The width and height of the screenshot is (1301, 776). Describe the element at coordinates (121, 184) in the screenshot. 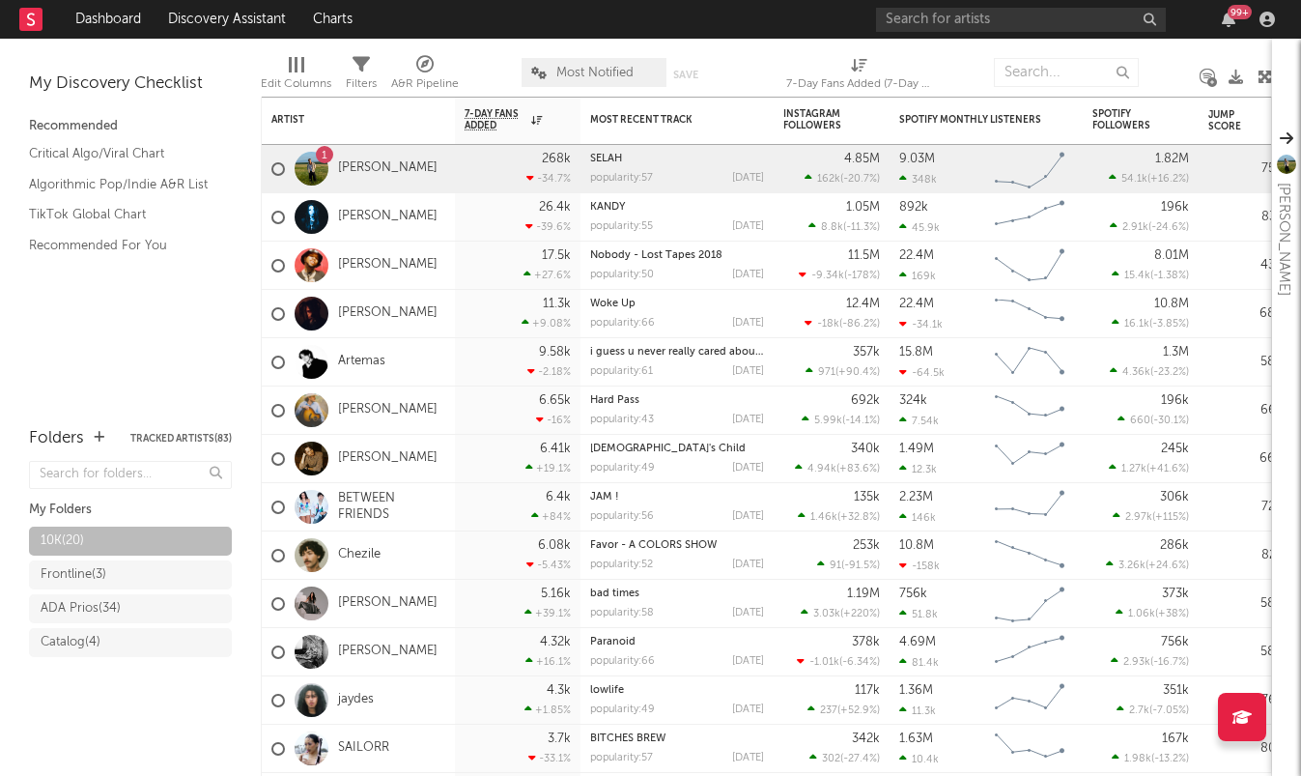

I see `a: Algorithmic Pop/Indie A&R List` at that location.